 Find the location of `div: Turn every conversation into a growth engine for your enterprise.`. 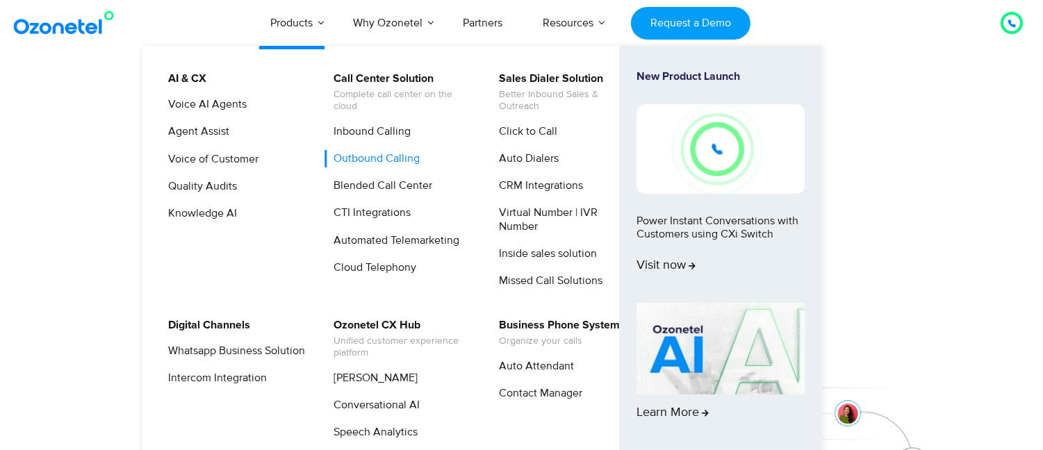

div: Turn every conversation into a growth engine for your enterprise. is located at coordinates (522, 199).